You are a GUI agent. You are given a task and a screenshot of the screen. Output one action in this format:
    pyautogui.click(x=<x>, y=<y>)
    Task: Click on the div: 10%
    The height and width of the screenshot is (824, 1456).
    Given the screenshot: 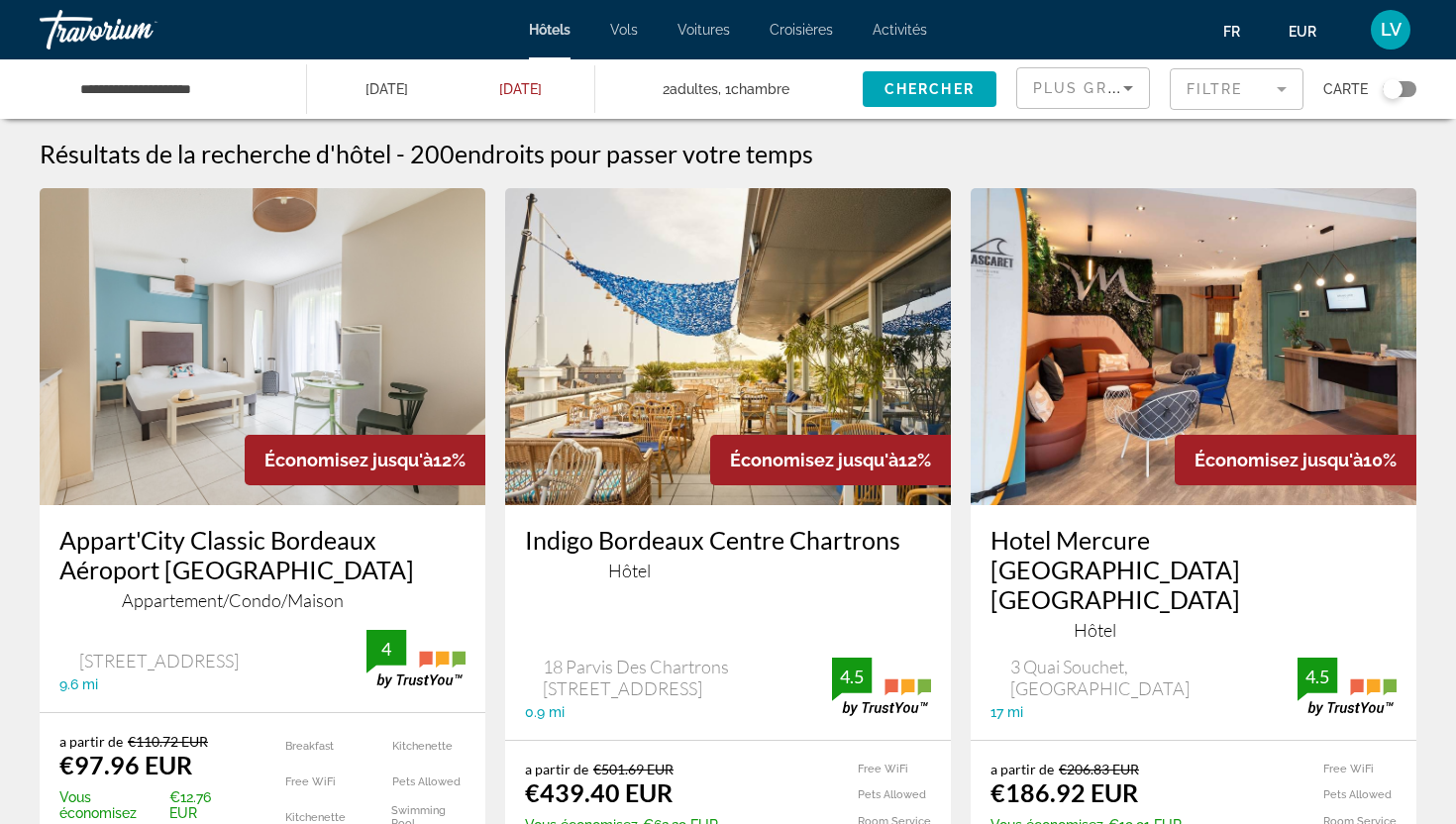 What is the action you would take?
    pyautogui.click(x=1295, y=460)
    